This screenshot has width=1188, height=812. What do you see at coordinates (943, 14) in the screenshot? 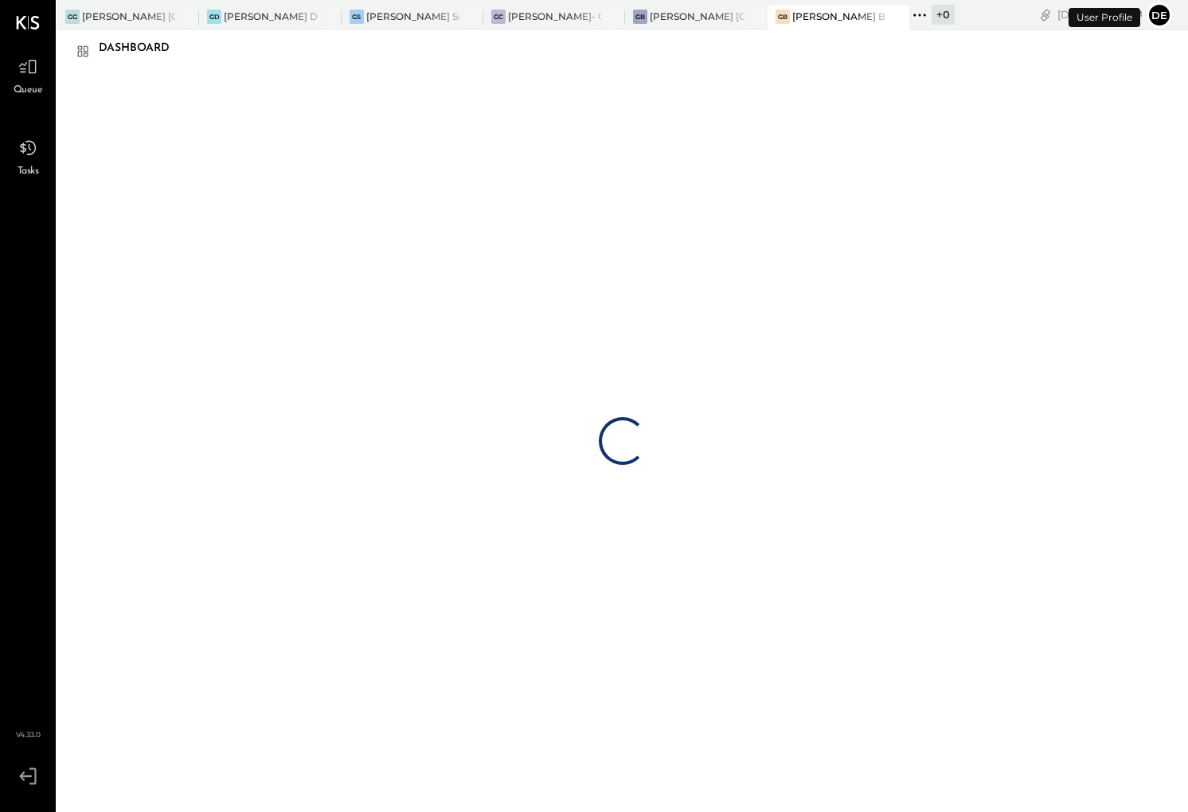
I see `div: + 0` at bounding box center [943, 14].